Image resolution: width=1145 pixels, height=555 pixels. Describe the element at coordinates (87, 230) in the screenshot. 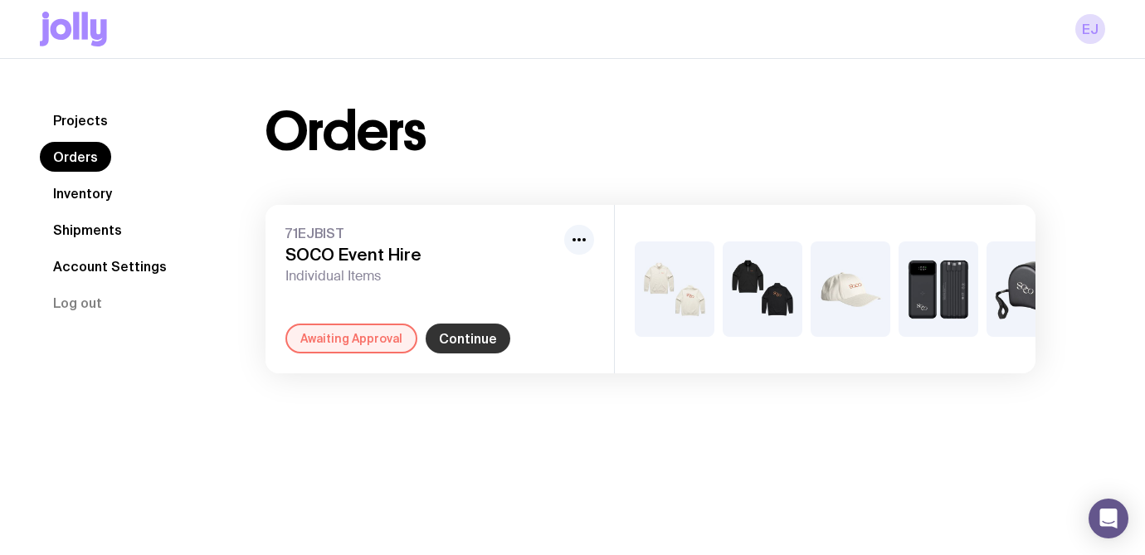

I see `a: Shipments` at that location.